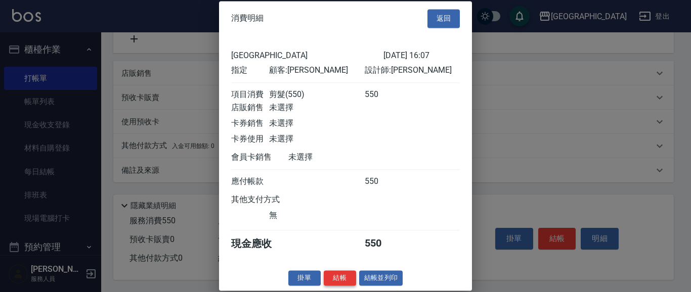 The height and width of the screenshot is (292, 691). Describe the element at coordinates (381, 278) in the screenshot. I see `button: 結帳並列印` at that location.